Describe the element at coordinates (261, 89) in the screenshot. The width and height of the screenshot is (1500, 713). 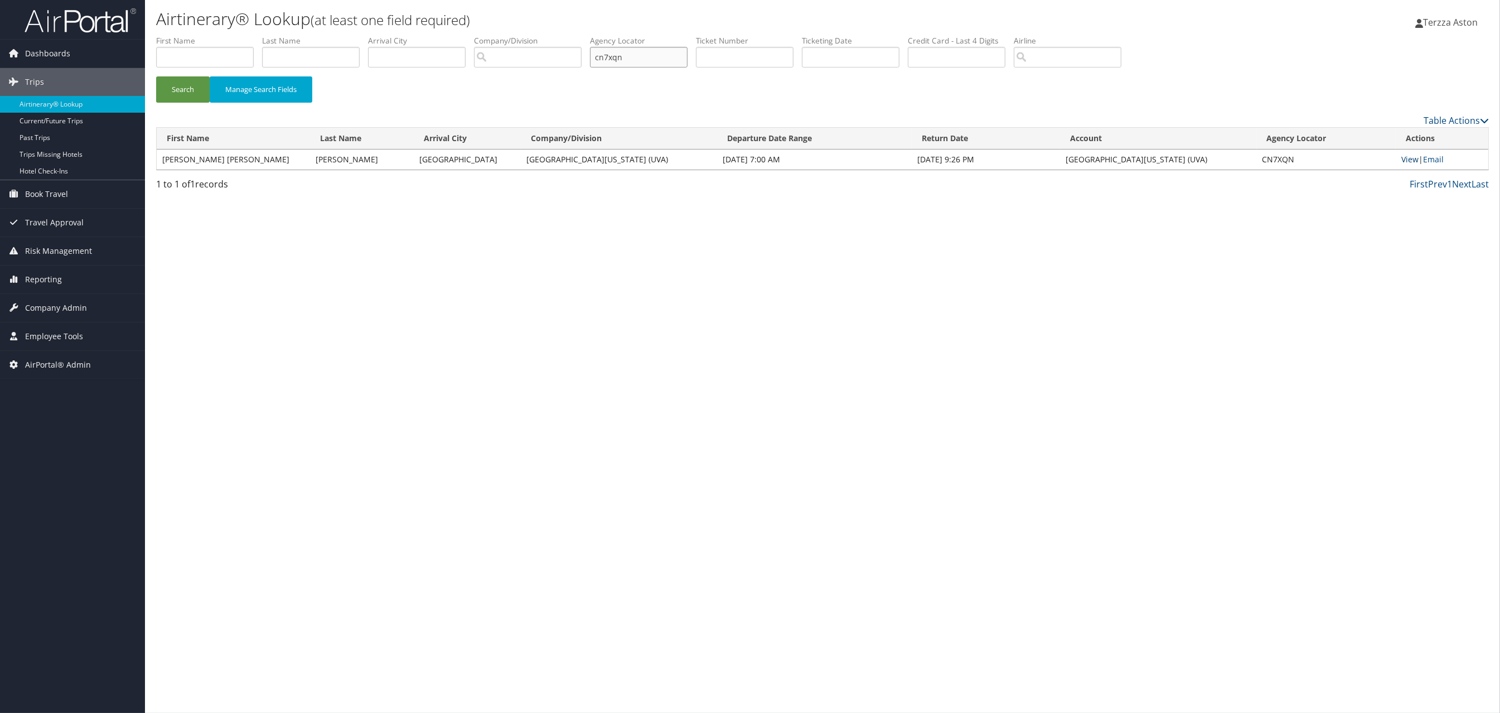
I see `button: Manage Search Fields` at that location.